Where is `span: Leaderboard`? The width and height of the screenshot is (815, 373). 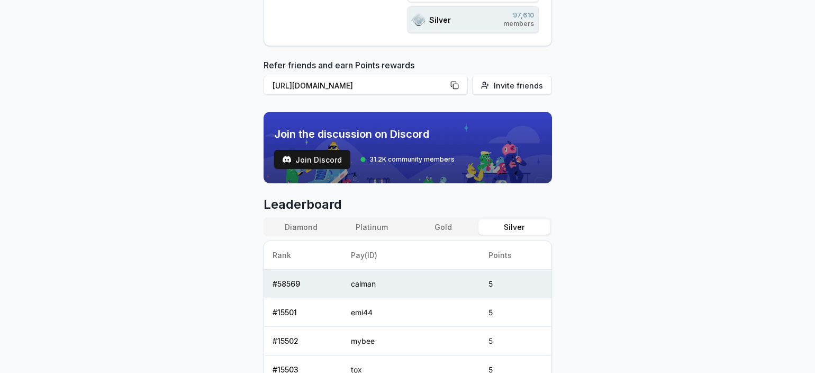
span: Leaderboard is located at coordinates (408, 204).